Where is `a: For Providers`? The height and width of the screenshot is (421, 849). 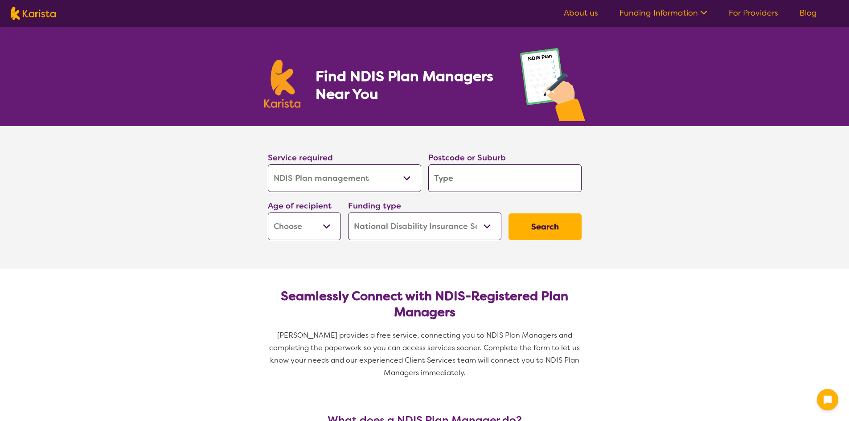
a: For Providers is located at coordinates (753, 13).